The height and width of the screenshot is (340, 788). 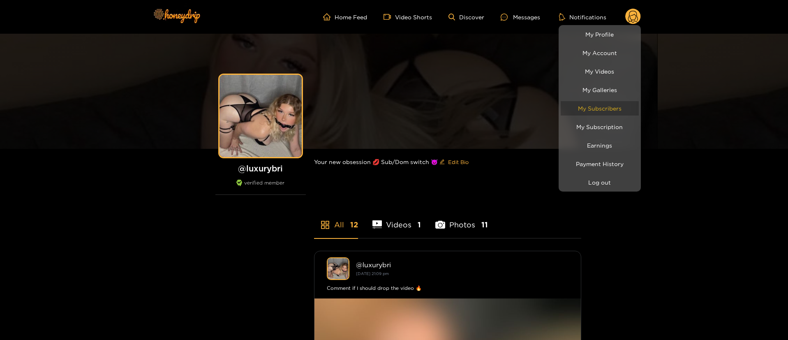 What do you see at coordinates (600, 34) in the screenshot?
I see `a: My Profile` at bounding box center [600, 34].